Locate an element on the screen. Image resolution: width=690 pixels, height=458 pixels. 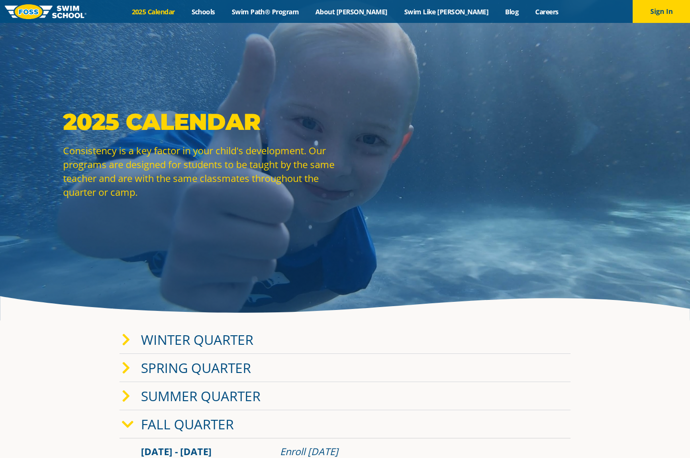
p: Consistency is a key factor in your child's development. Our programs are designed for students t... is located at coordinates (202, 172).